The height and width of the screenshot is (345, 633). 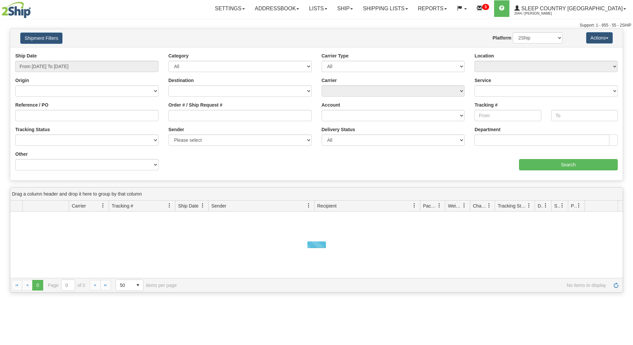 What do you see at coordinates (188, 206) in the screenshot?
I see `span: Ship Date` at bounding box center [188, 206].